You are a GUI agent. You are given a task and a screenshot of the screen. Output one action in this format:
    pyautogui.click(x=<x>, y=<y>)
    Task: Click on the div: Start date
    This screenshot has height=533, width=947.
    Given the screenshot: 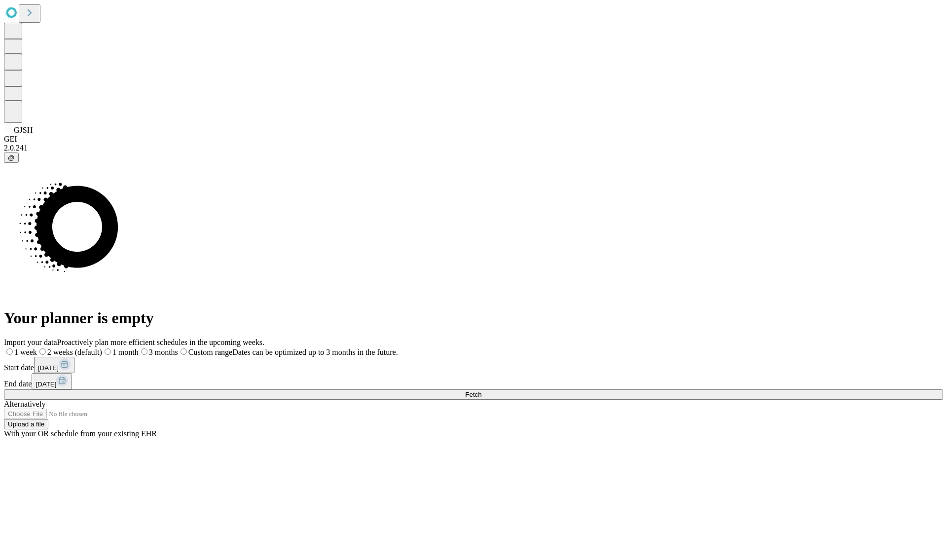 What is the action you would take?
    pyautogui.click(x=474, y=365)
    